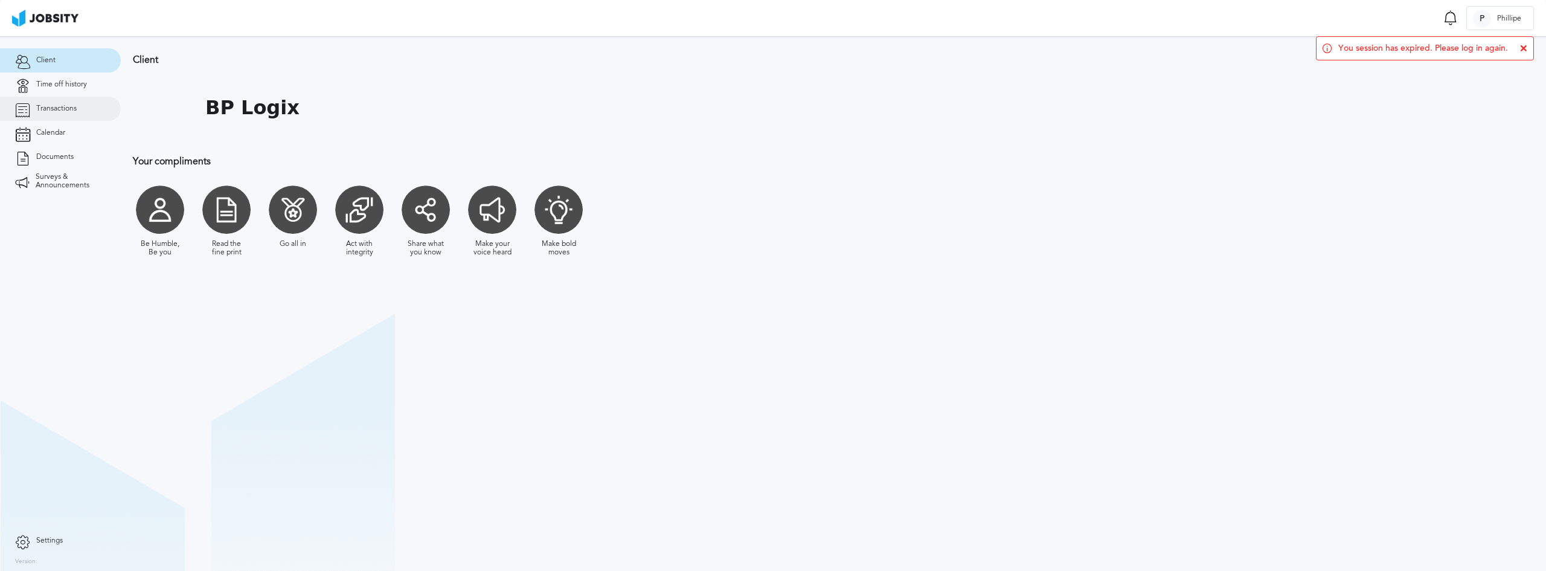  Describe the element at coordinates (359, 248) in the screenshot. I see `div: Act with integrity` at that location.